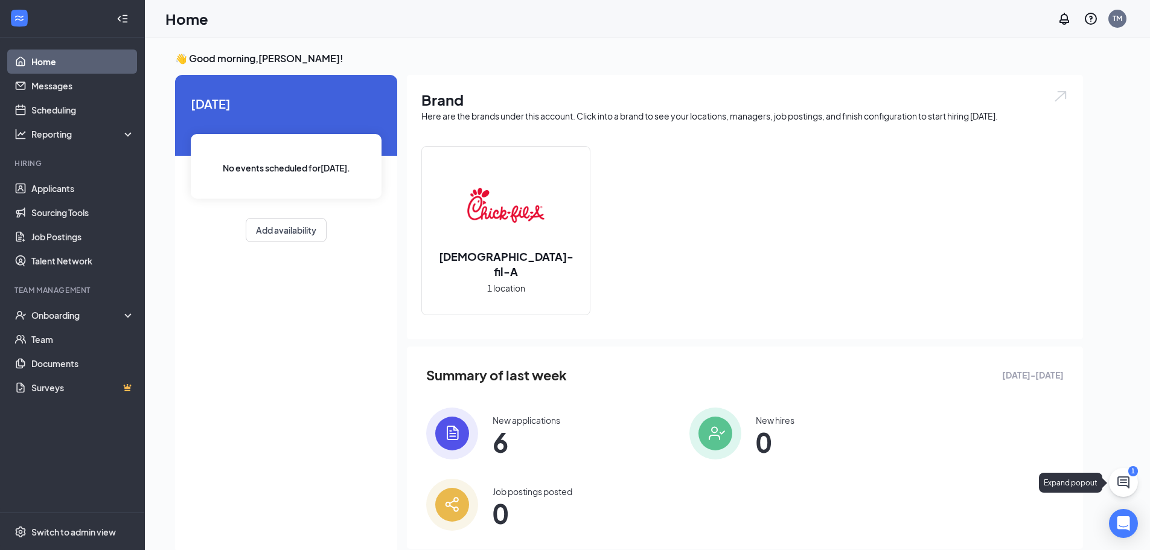 The height and width of the screenshot is (550, 1150). I want to click on h1: Brand, so click(745, 100).